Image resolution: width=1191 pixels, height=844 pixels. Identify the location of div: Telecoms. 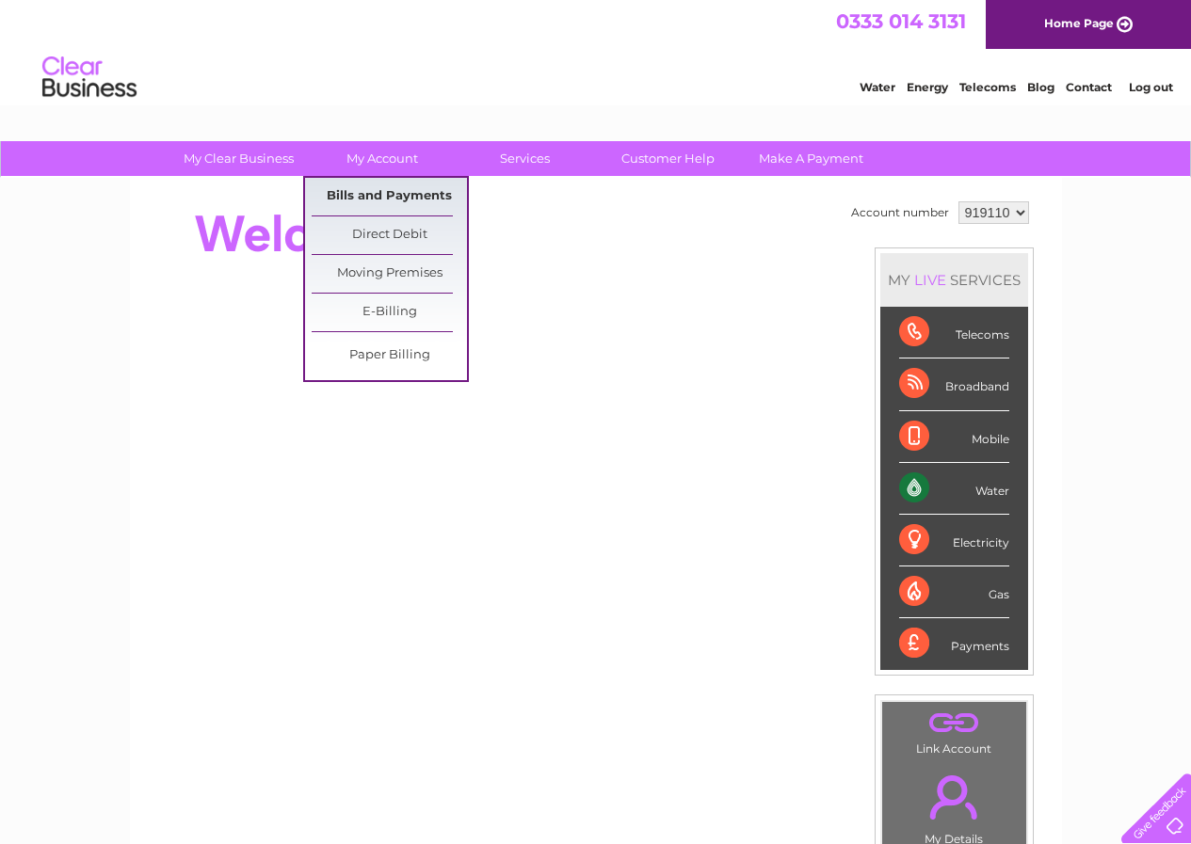
(954, 332).